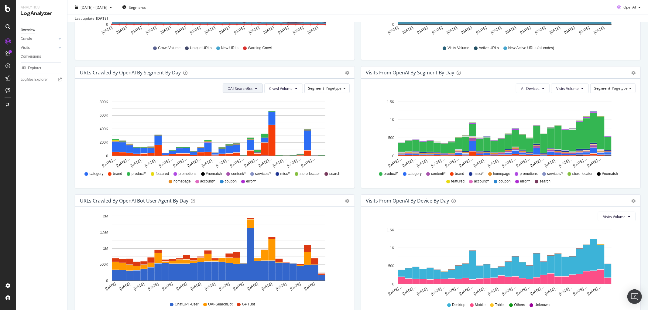  I want to click on span: OpenAI, so click(629, 7).